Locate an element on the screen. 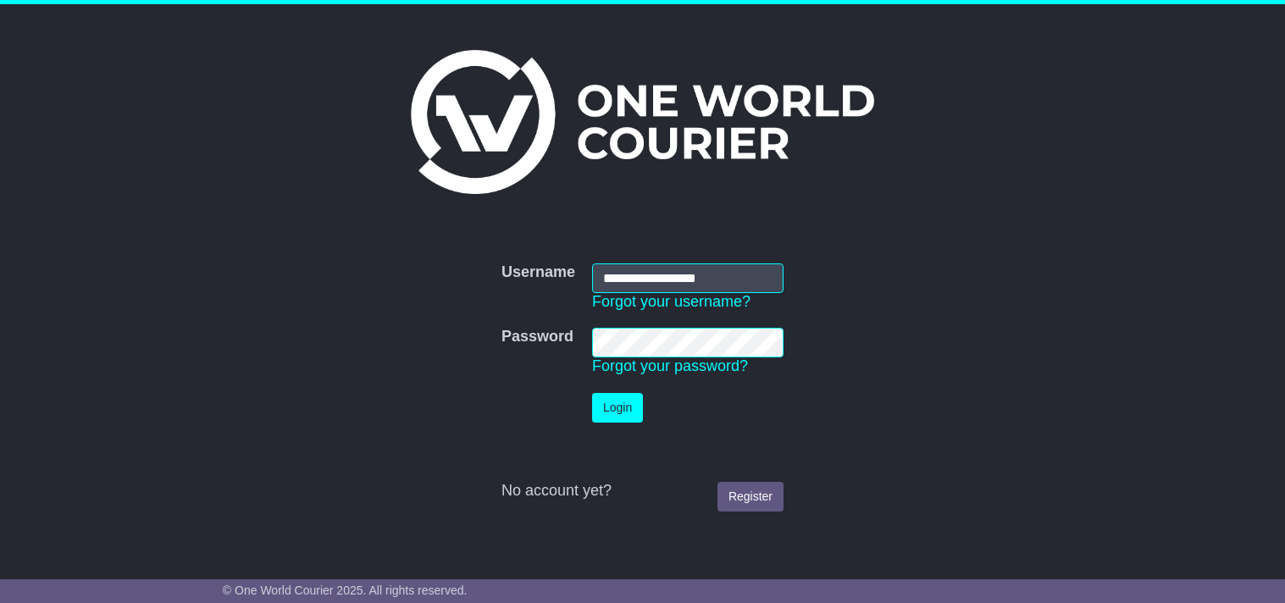 The height and width of the screenshot is (603, 1285). button: Login is located at coordinates (618, 408).